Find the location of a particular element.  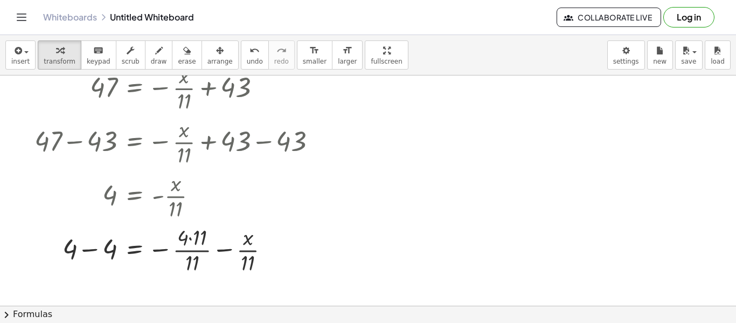

span: insert is located at coordinates (20, 61).